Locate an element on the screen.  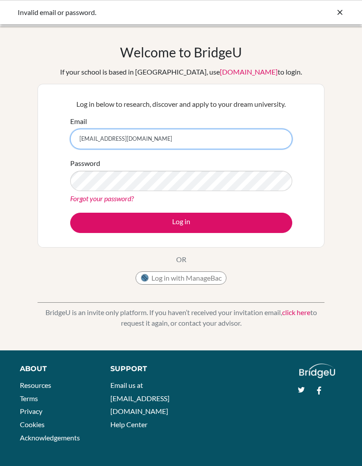
a: Cookies is located at coordinates (32, 424).